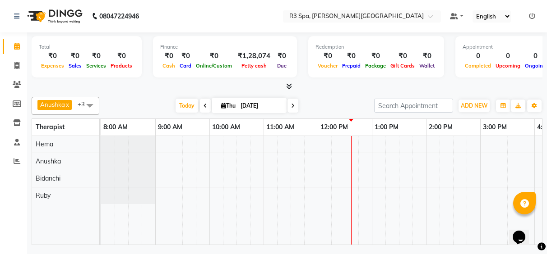 Image resolution: width=547 pixels, height=254 pixels. I want to click on div: Total, so click(87, 47).